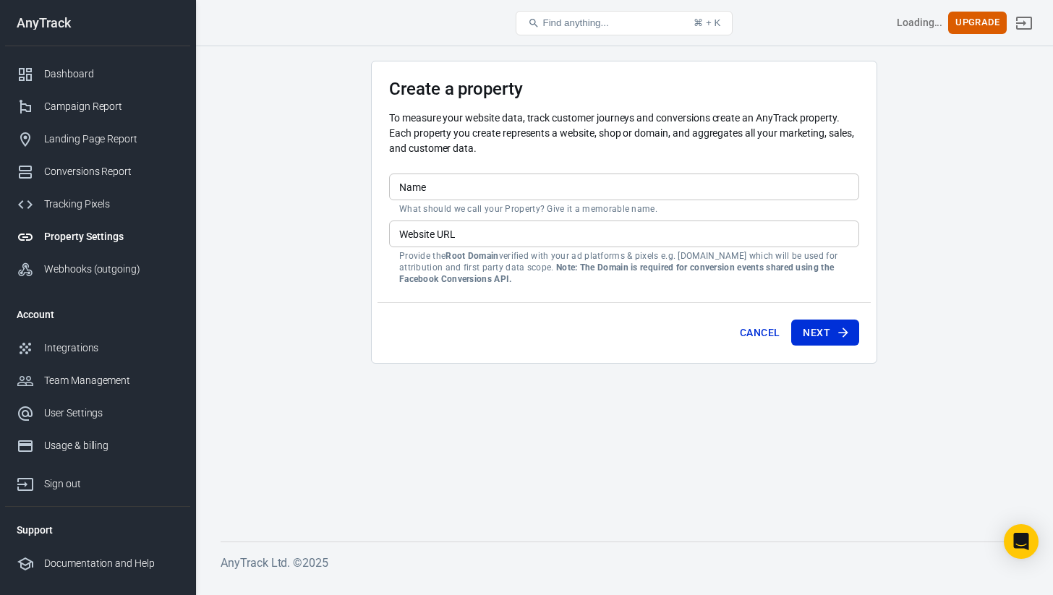 Image resolution: width=1053 pixels, height=595 pixels. What do you see at coordinates (825, 333) in the screenshot?
I see `button: Next` at bounding box center [825, 333].